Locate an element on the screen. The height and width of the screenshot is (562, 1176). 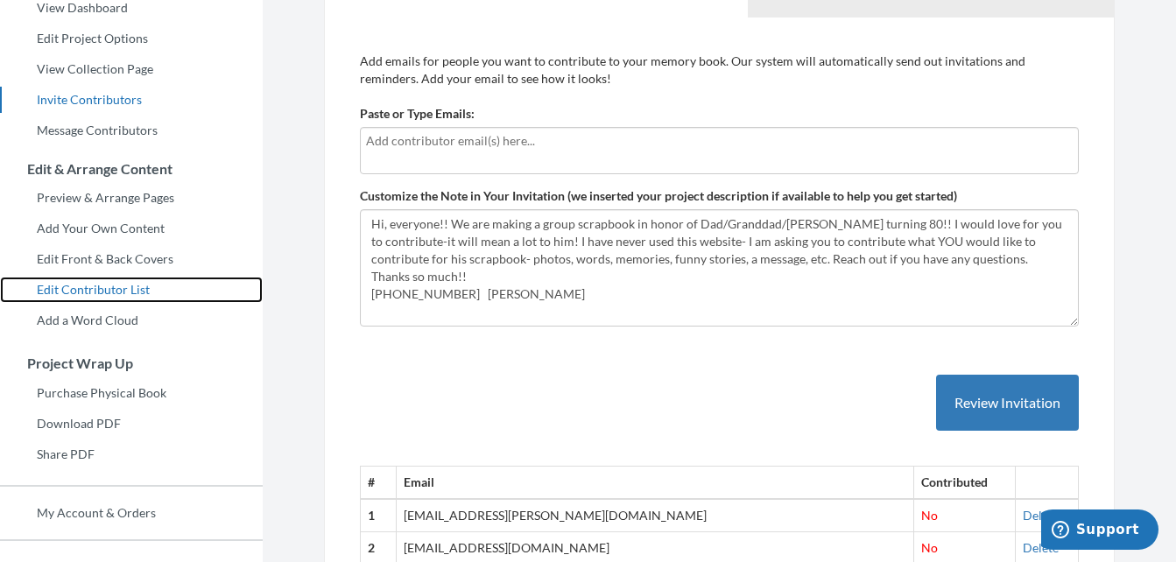
h3: Edit & Arrange Content is located at coordinates (131, 169).